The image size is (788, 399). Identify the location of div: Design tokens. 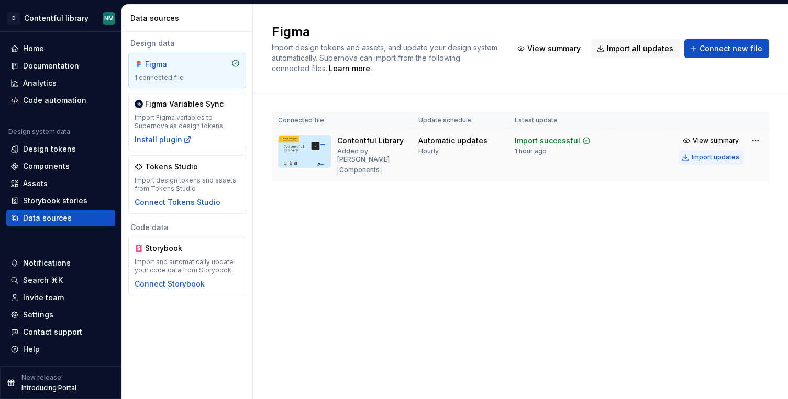
(49, 149).